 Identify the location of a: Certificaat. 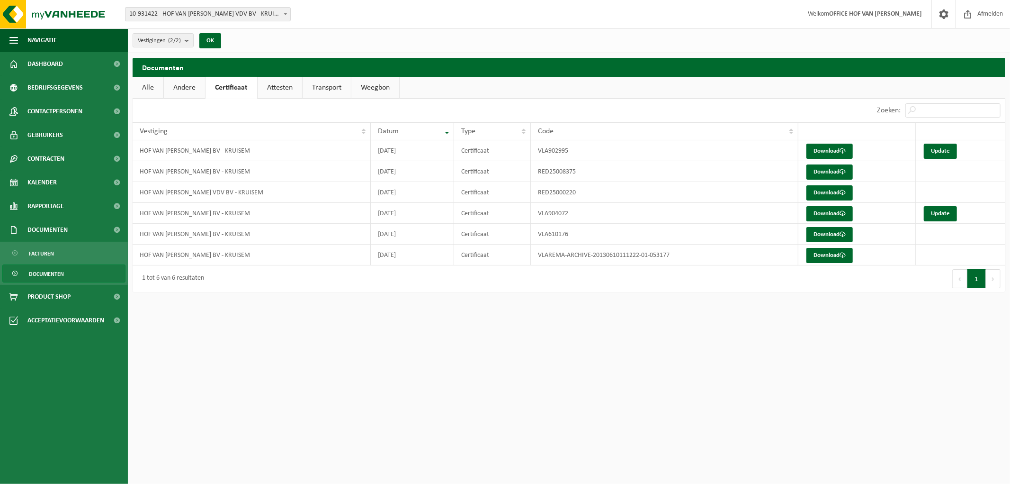
(231, 88).